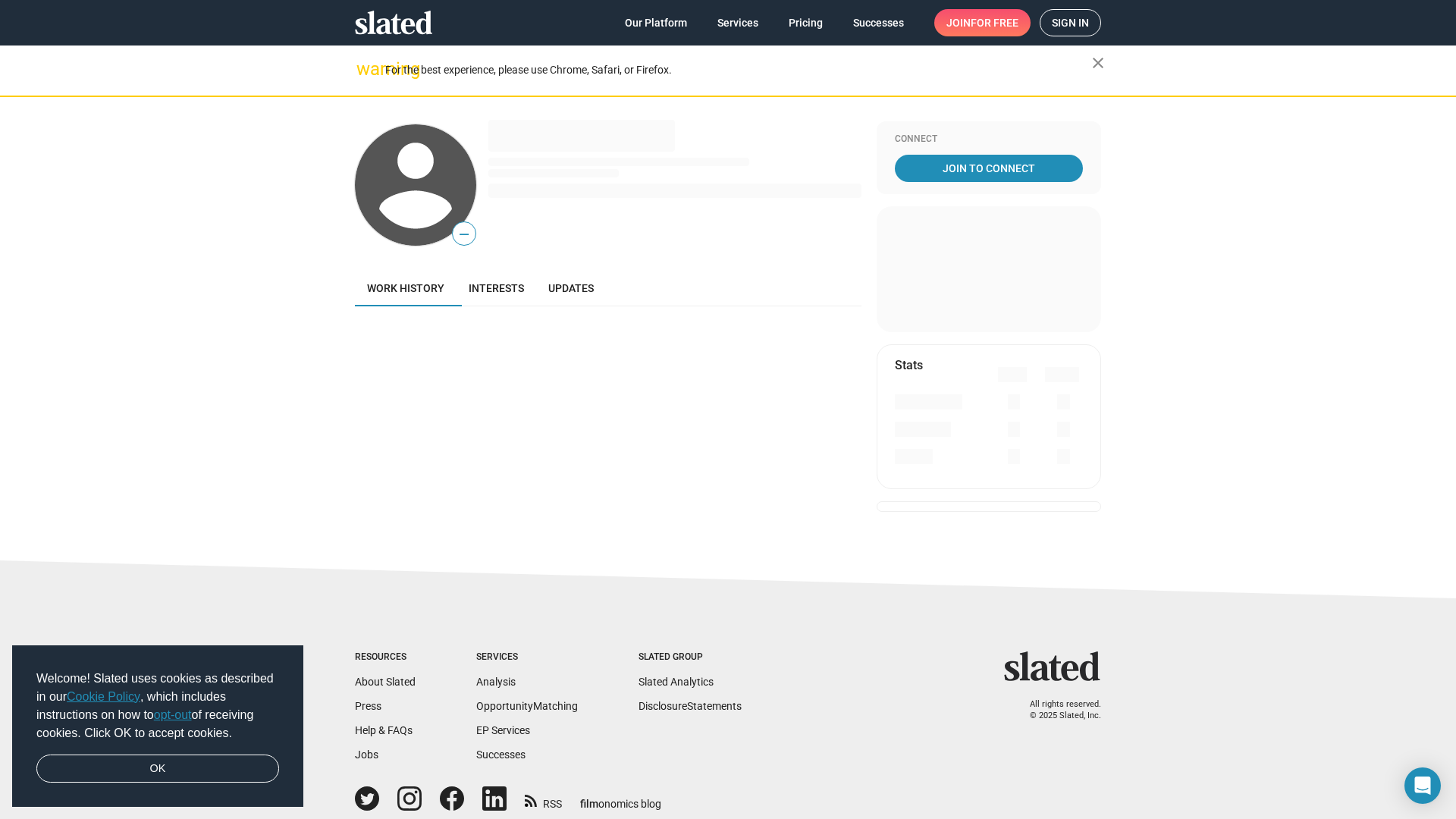 The height and width of the screenshot is (819, 1456). I want to click on div: cookieconsent, so click(158, 727).